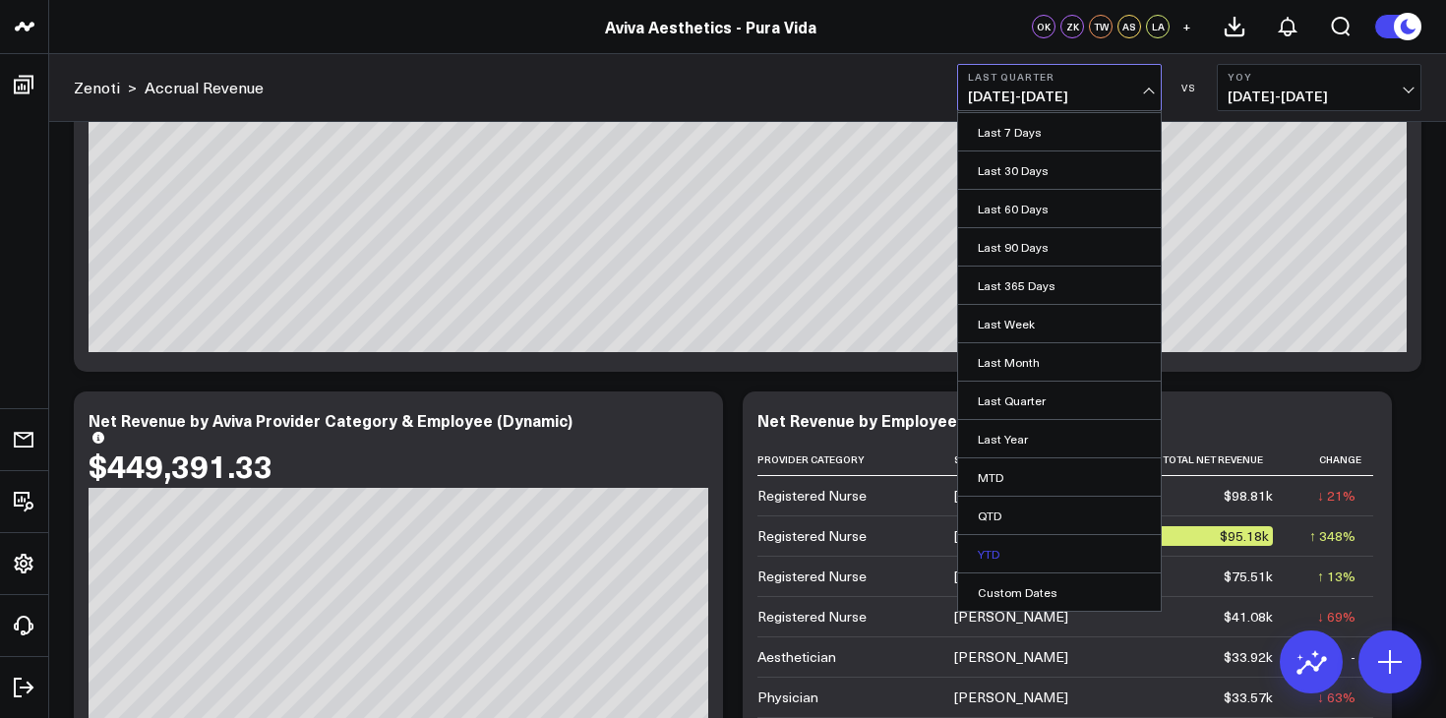  What do you see at coordinates (1336, 617) in the screenshot?
I see `div: ↓ 69%` at bounding box center [1336, 617].